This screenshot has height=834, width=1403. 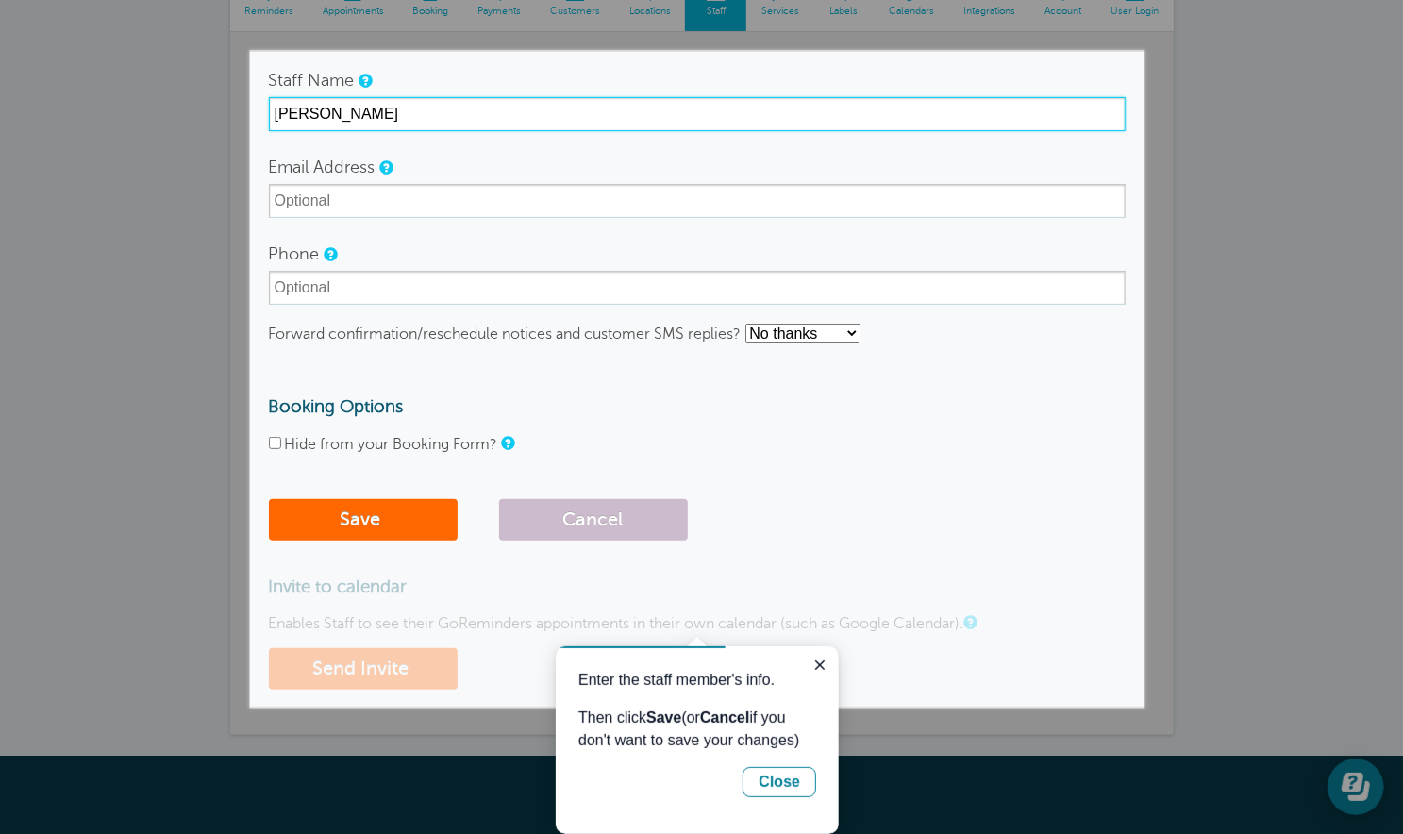 I want to click on h3: Invite to calendar, so click(x=697, y=587).